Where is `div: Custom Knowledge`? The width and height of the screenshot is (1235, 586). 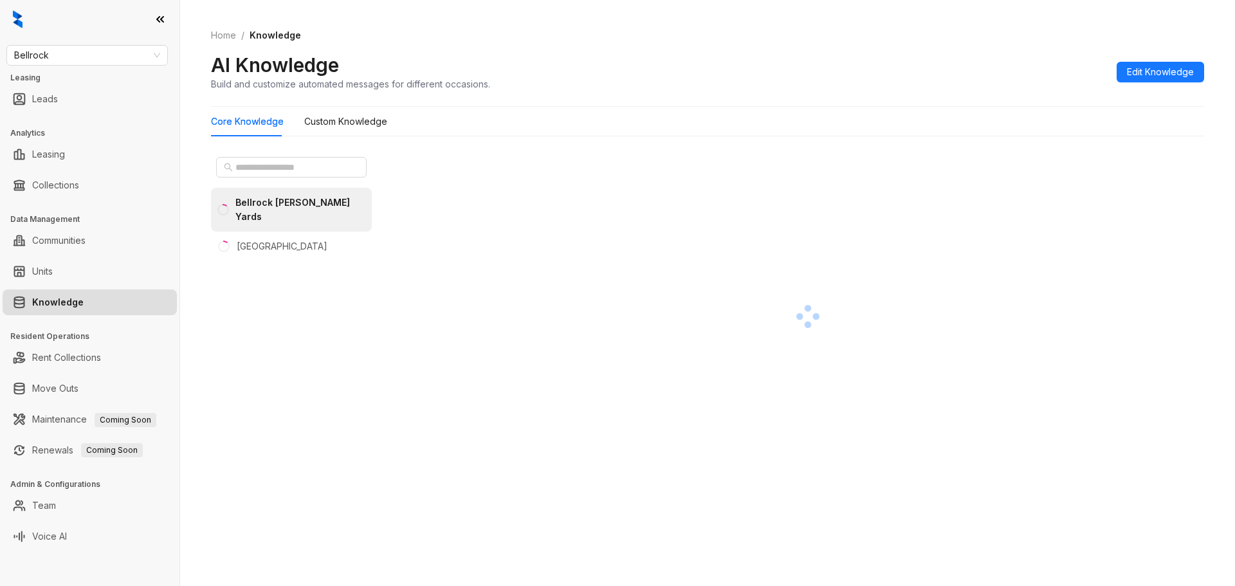 div: Custom Knowledge is located at coordinates (345, 122).